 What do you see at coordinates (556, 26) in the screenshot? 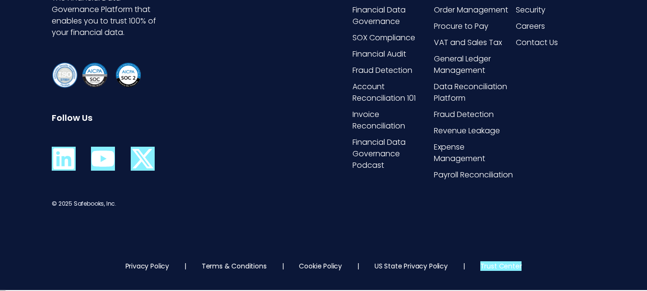
I see `a: Careers` at bounding box center [556, 26].